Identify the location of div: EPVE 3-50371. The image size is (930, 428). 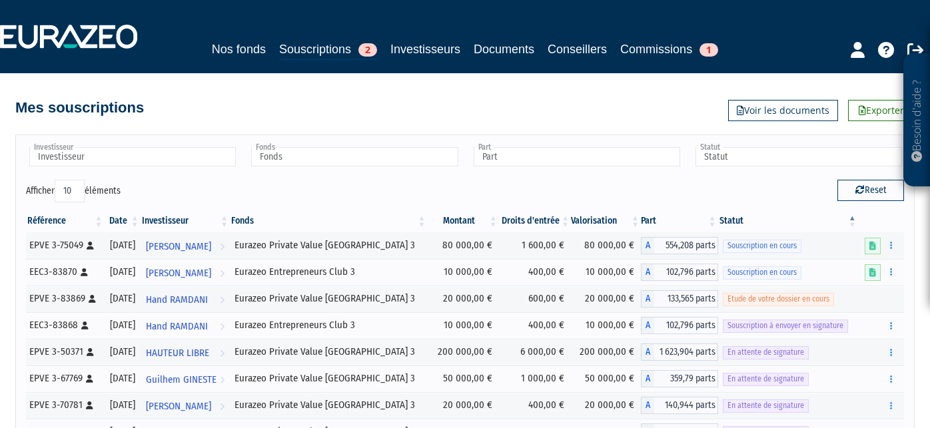
(65, 352).